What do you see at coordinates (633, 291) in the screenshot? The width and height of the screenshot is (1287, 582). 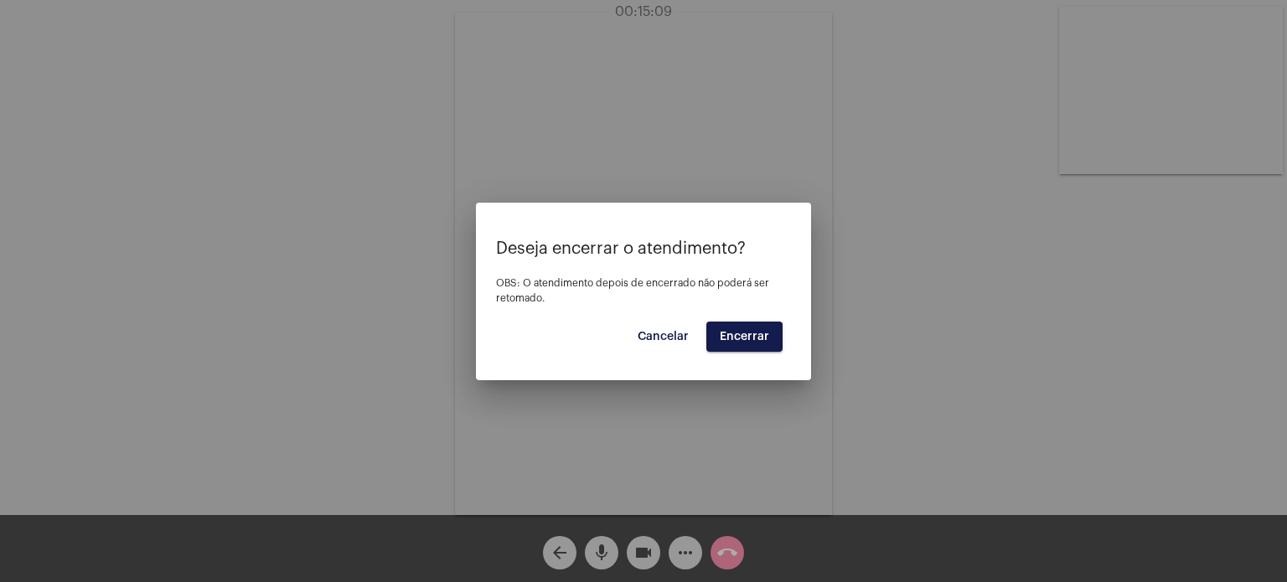 I see `span: OBS: O atendimento depois de encerrado não poderá ser retomado.` at bounding box center [633, 291].